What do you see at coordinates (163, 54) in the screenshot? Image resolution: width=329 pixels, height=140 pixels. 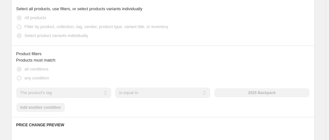 I see `div: Product filters` at bounding box center [163, 54].